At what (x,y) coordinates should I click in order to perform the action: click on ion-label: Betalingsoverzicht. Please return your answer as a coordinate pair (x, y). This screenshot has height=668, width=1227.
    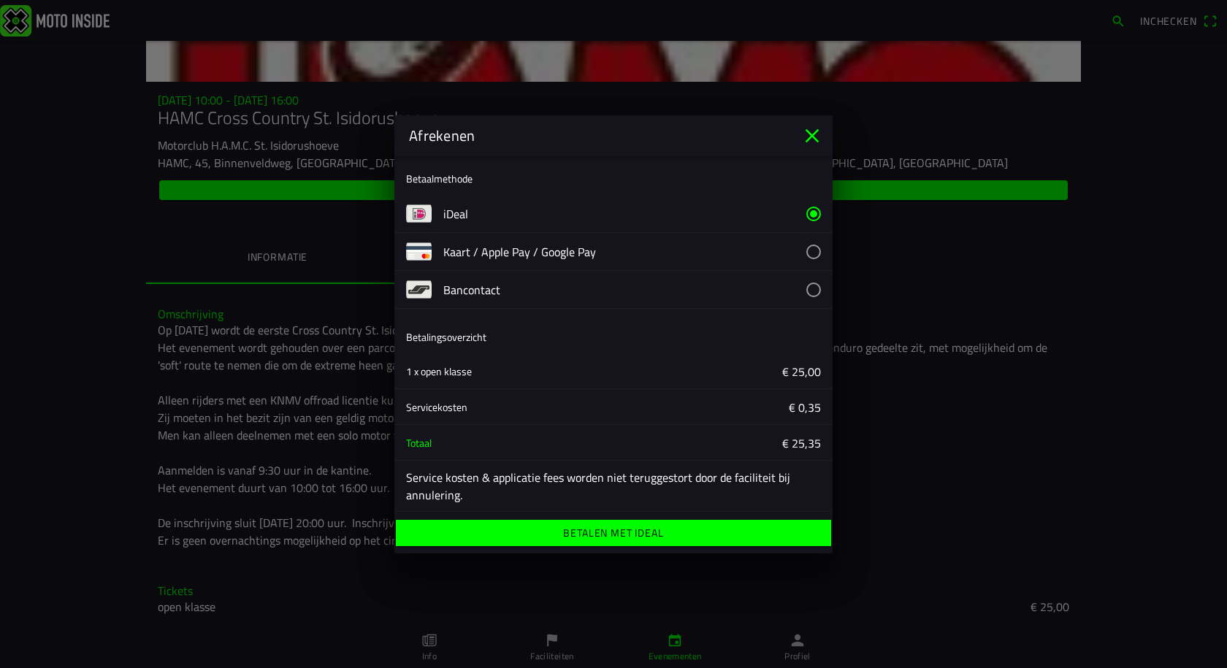
    Looking at the image, I should click on (446, 337).